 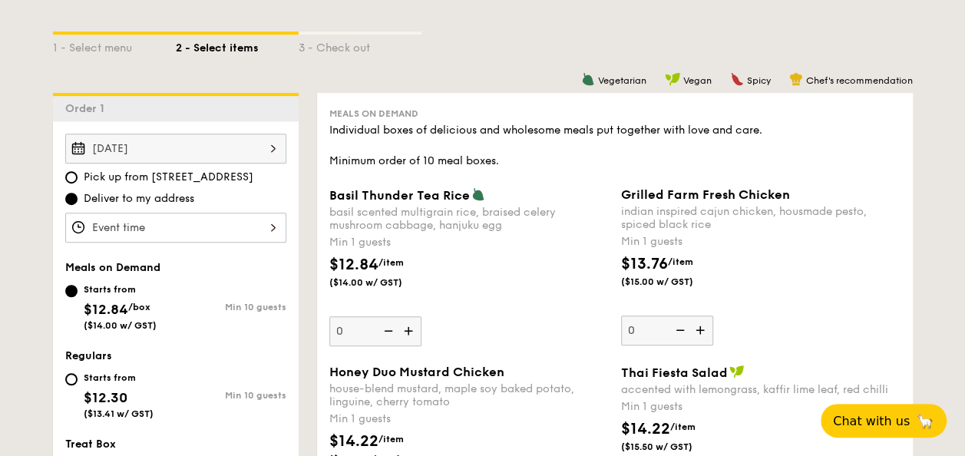 I want to click on span: Deliver to my address, so click(x=139, y=199).